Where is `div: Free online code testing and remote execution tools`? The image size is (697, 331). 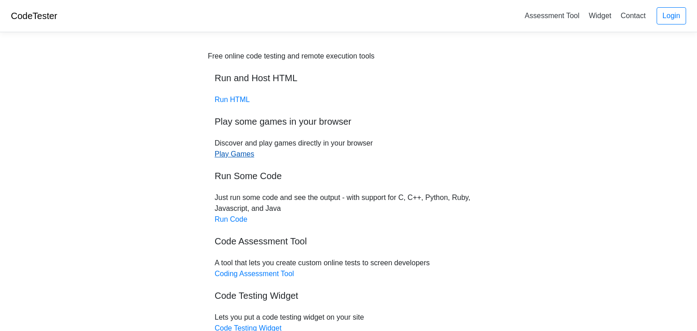
div: Free online code testing and remote execution tools is located at coordinates (291, 56).